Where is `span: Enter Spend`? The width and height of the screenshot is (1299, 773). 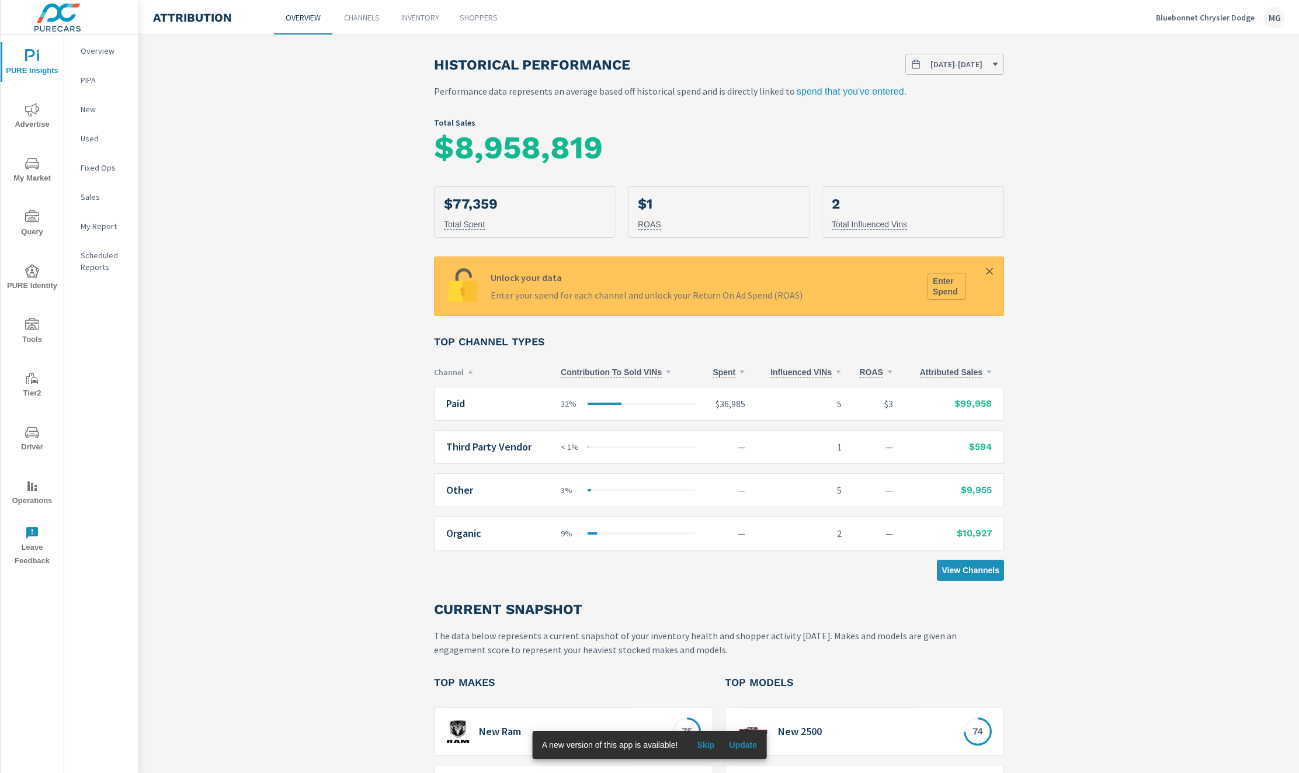 span: Enter Spend is located at coordinates (947, 286).